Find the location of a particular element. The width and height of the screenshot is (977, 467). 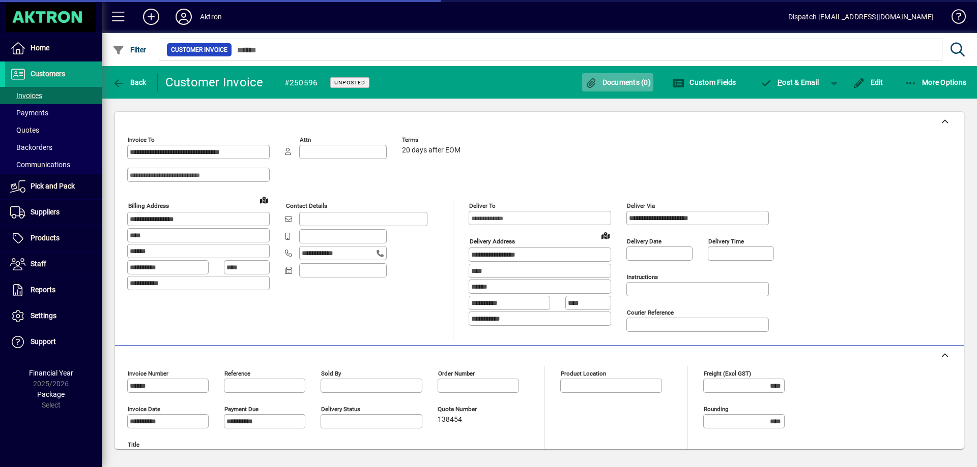

span: Quote number is located at coordinates (468, 409).